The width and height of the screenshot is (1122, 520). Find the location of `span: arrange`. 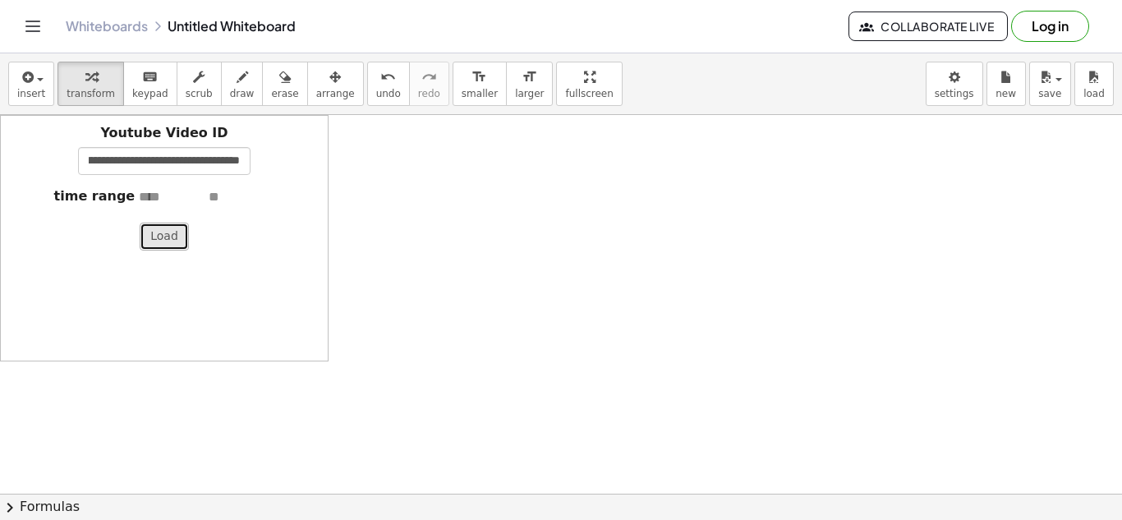

span: arrange is located at coordinates (335, 94).